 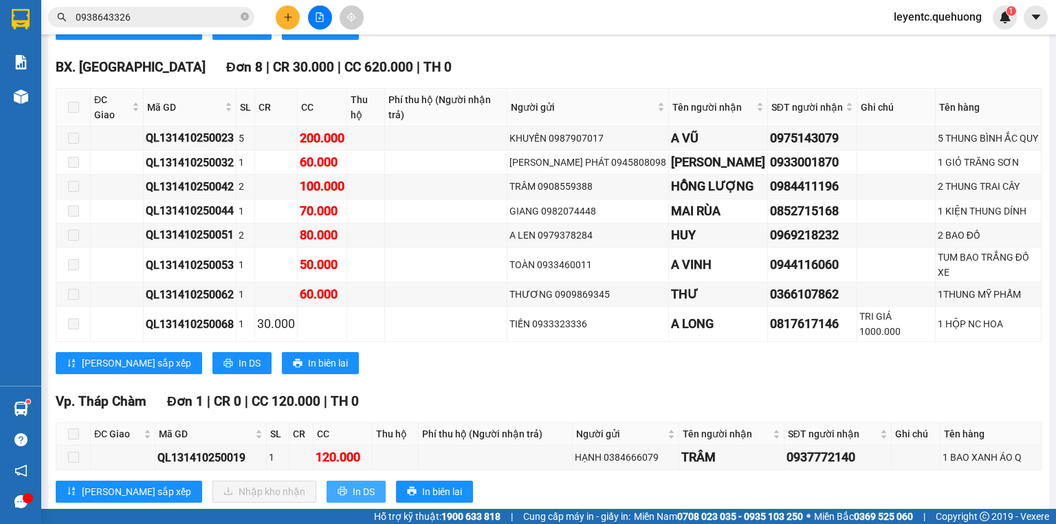 What do you see at coordinates (726, 434) in the screenshot?
I see `span: Tên người nhận` at bounding box center [726, 434].